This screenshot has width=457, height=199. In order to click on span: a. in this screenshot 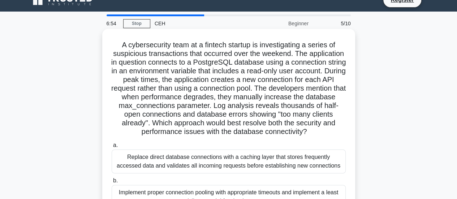, I will do `click(115, 145)`.